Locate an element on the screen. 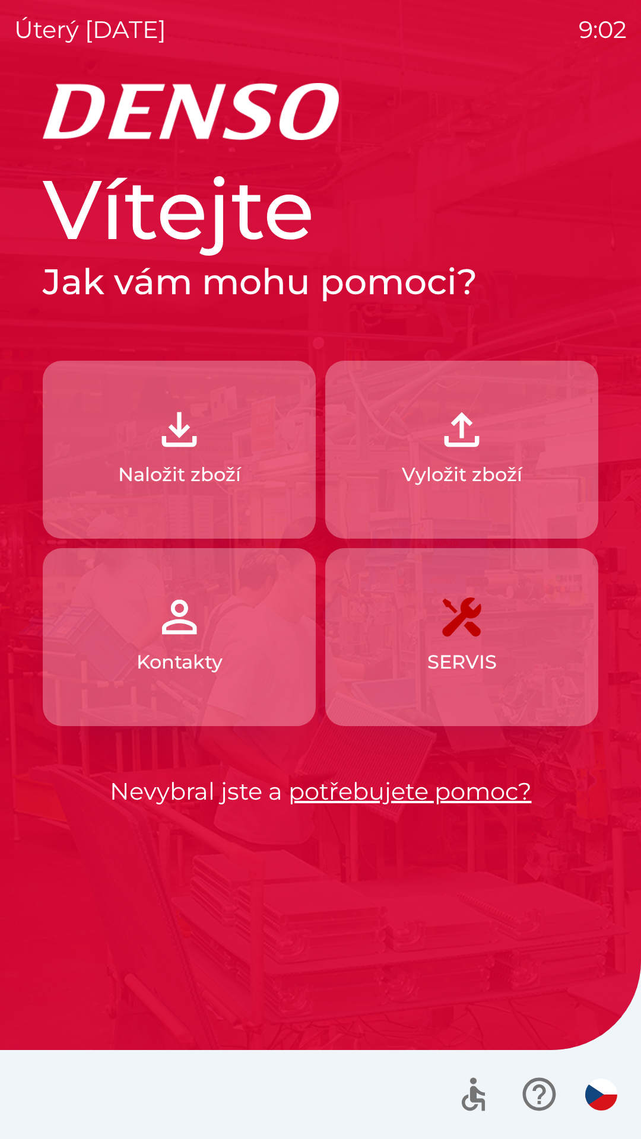 The image size is (641, 1139). p: 9:02 is located at coordinates (602, 30).